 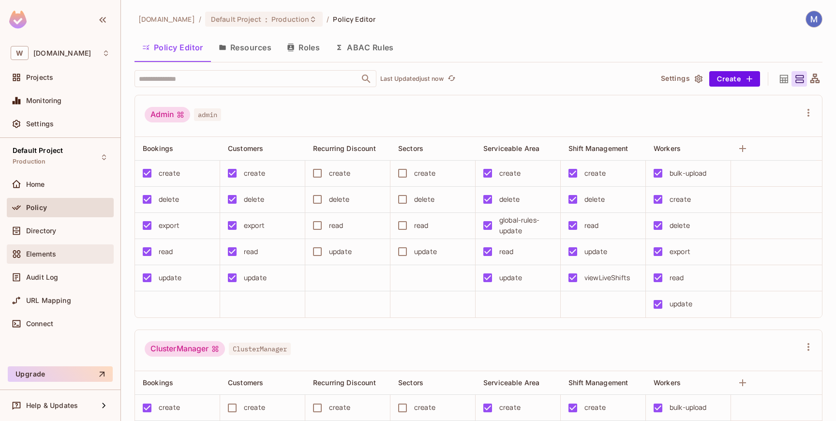 I want to click on button: Settings, so click(x=681, y=79).